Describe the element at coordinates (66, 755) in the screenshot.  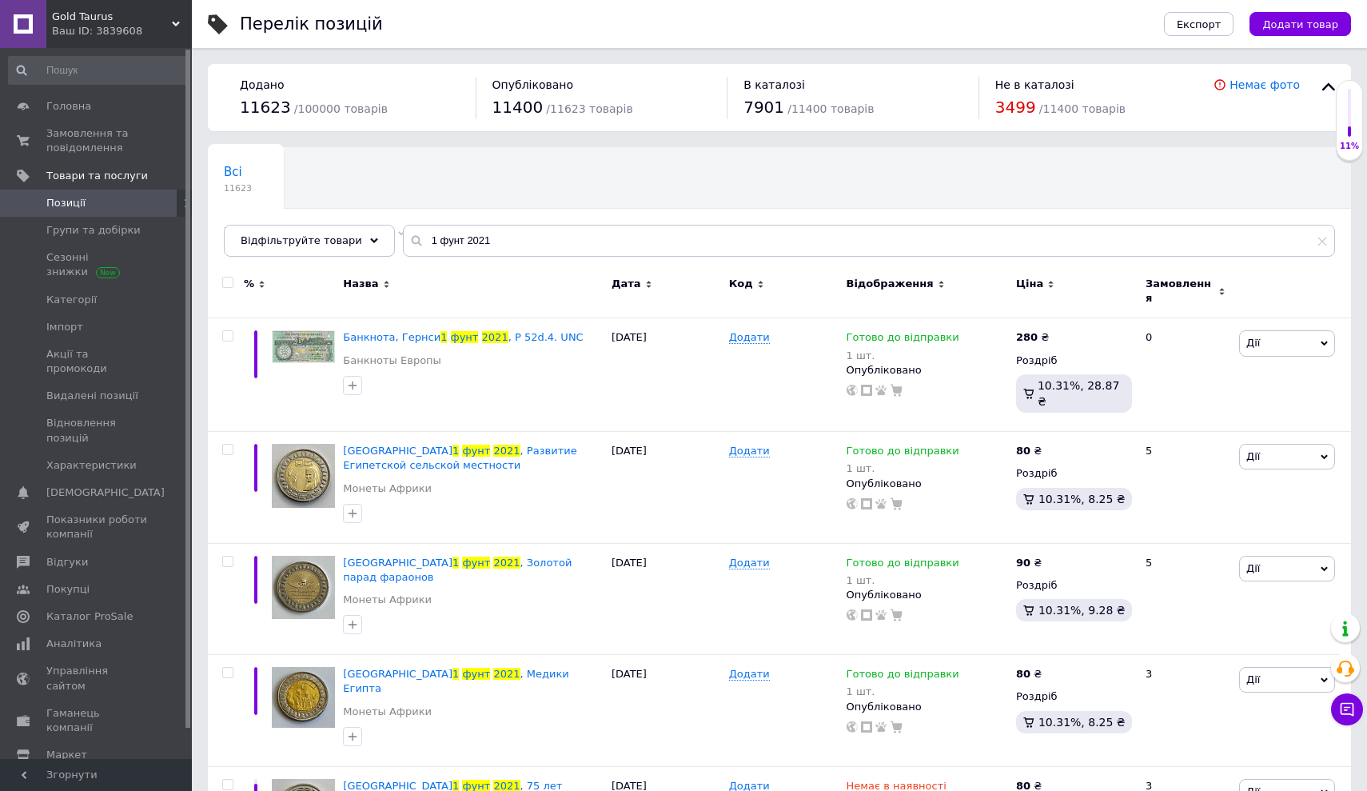
I see `span: Маркет` at that location.